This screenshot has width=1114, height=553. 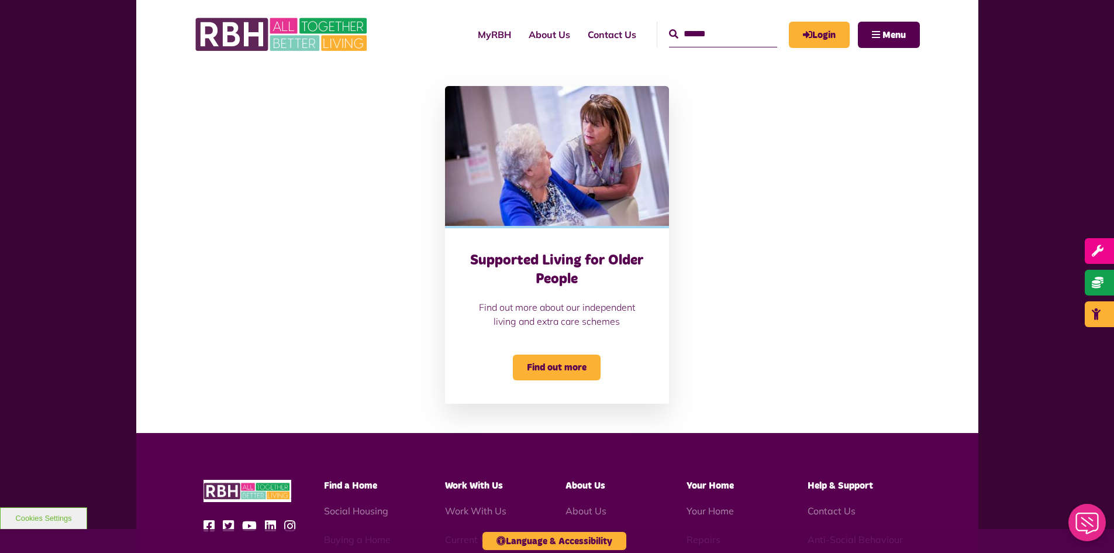 I want to click on span: Find out more, so click(x=557, y=367).